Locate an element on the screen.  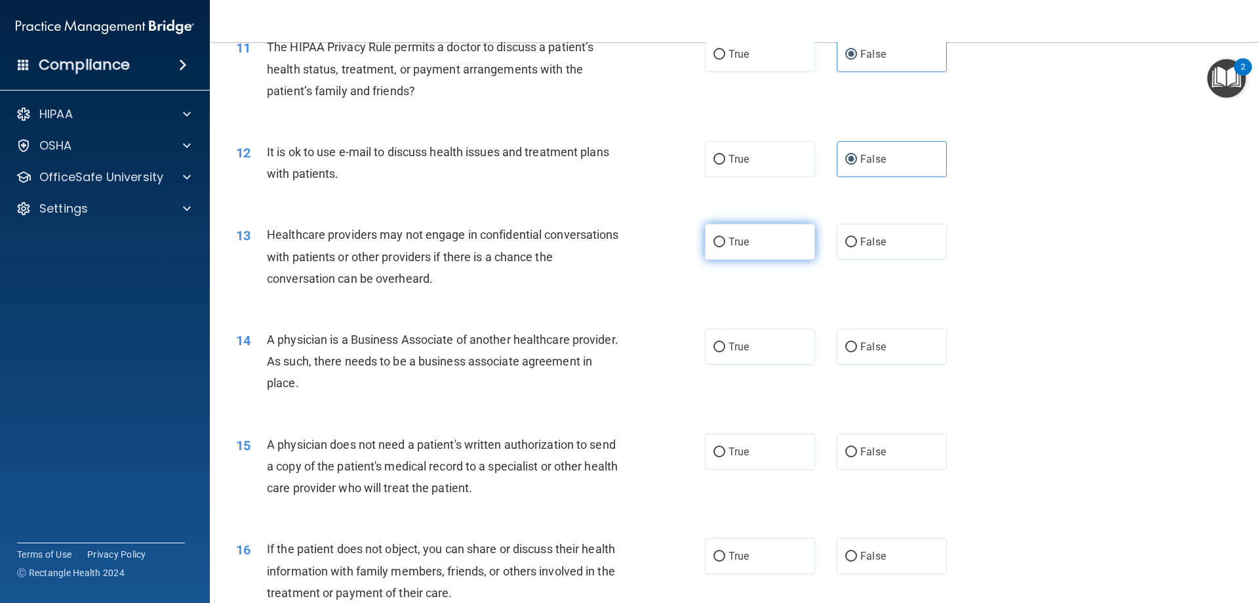
a: HIPAA is located at coordinates (103, 114).